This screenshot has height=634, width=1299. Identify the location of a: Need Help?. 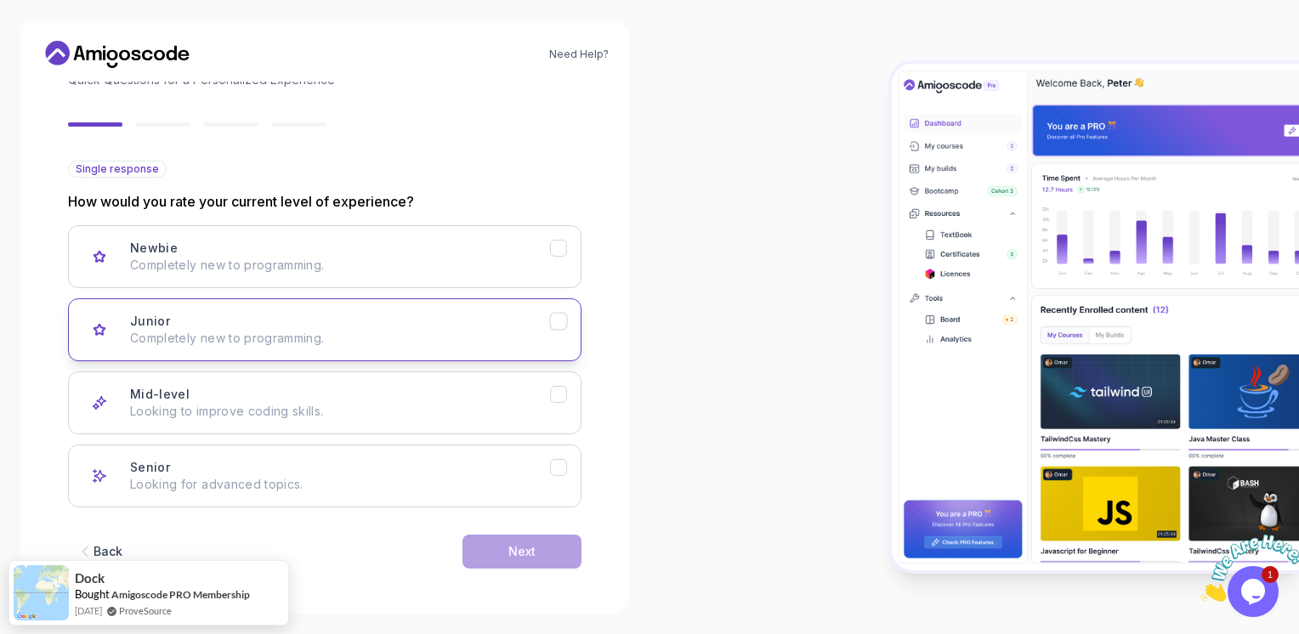
(579, 54).